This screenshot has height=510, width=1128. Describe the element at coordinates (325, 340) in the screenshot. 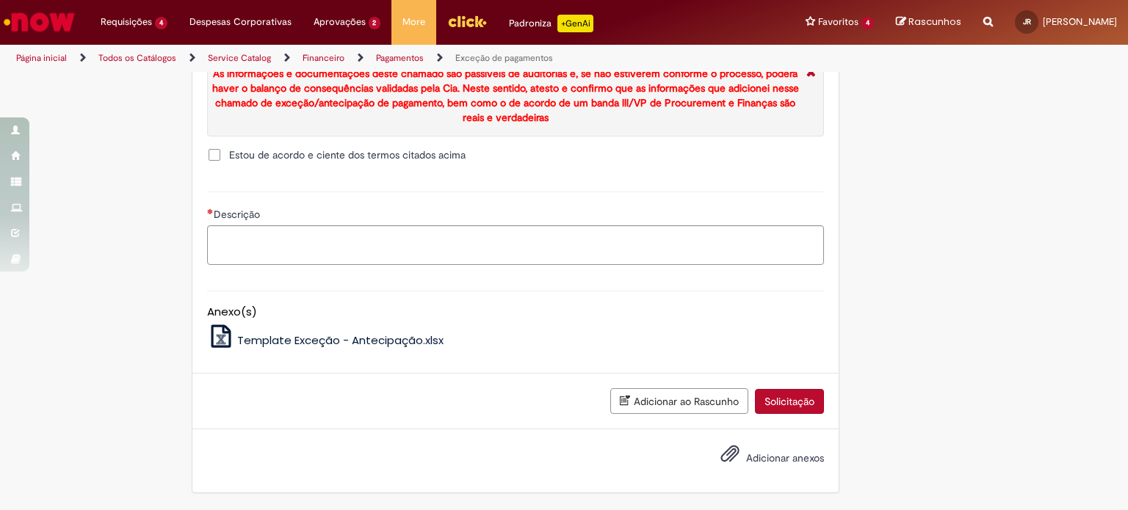

I see `a: Template Exceção - Antecipação.xlsx` at that location.